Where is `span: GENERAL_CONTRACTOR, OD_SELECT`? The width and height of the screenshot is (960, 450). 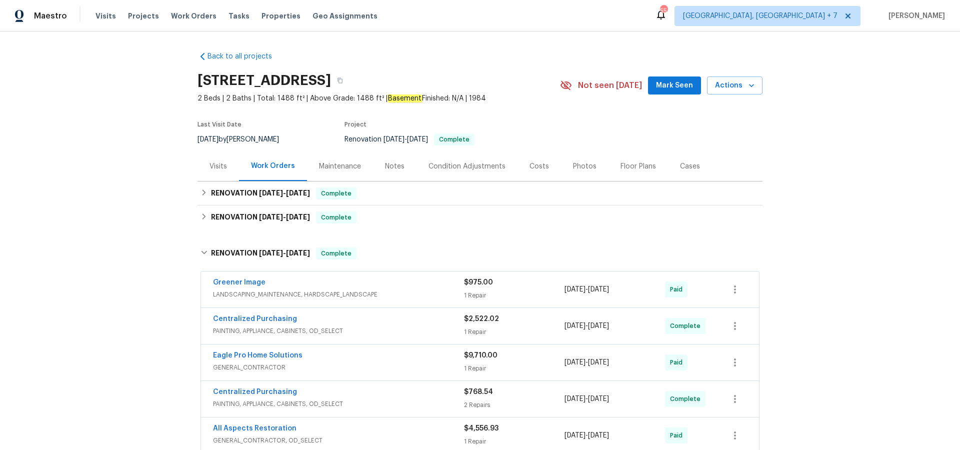
span: GENERAL_CONTRACTOR, OD_SELECT is located at coordinates (339, 441).